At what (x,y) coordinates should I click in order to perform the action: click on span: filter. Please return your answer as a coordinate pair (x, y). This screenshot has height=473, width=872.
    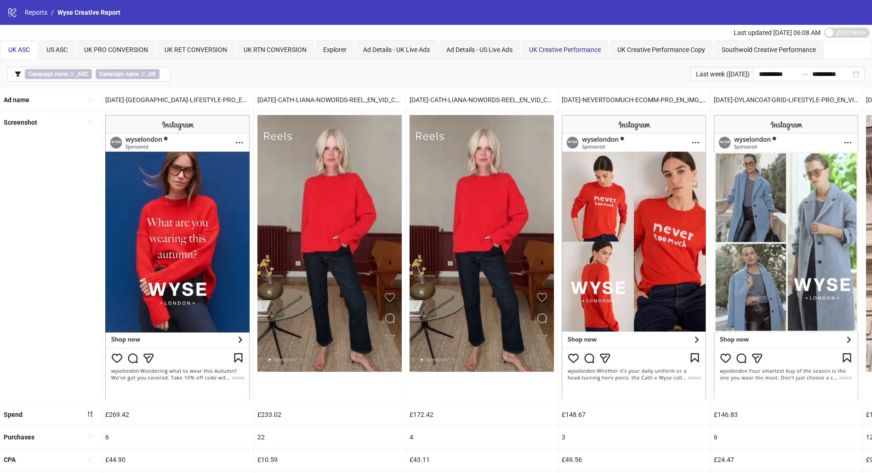
    Looking at the image, I should click on (18, 74).